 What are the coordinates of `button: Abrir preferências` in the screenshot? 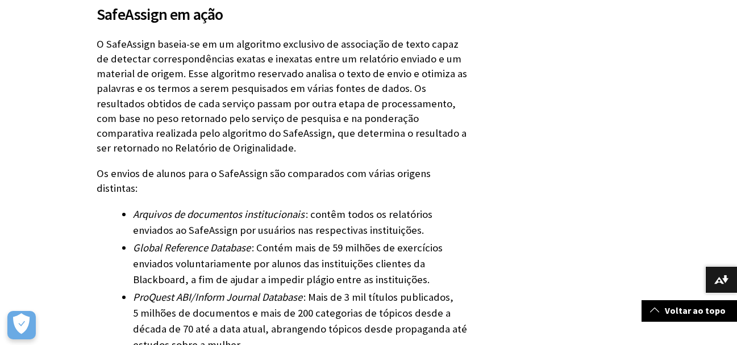 It's located at (22, 325).